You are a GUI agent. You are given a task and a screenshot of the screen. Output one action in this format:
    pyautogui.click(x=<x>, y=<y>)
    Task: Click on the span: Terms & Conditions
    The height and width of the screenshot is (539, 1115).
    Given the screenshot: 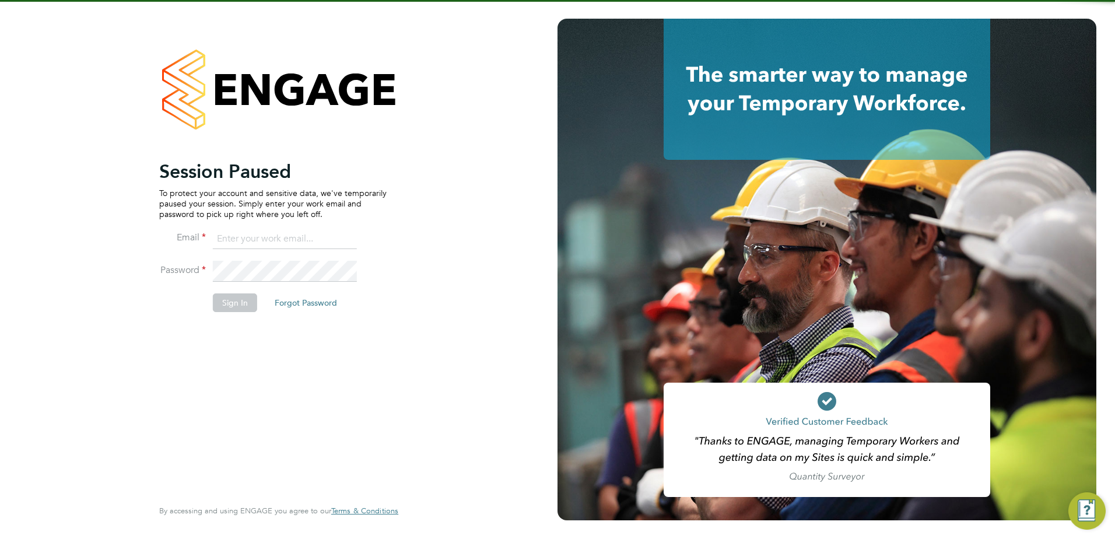 What is the action you would take?
    pyautogui.click(x=364, y=510)
    